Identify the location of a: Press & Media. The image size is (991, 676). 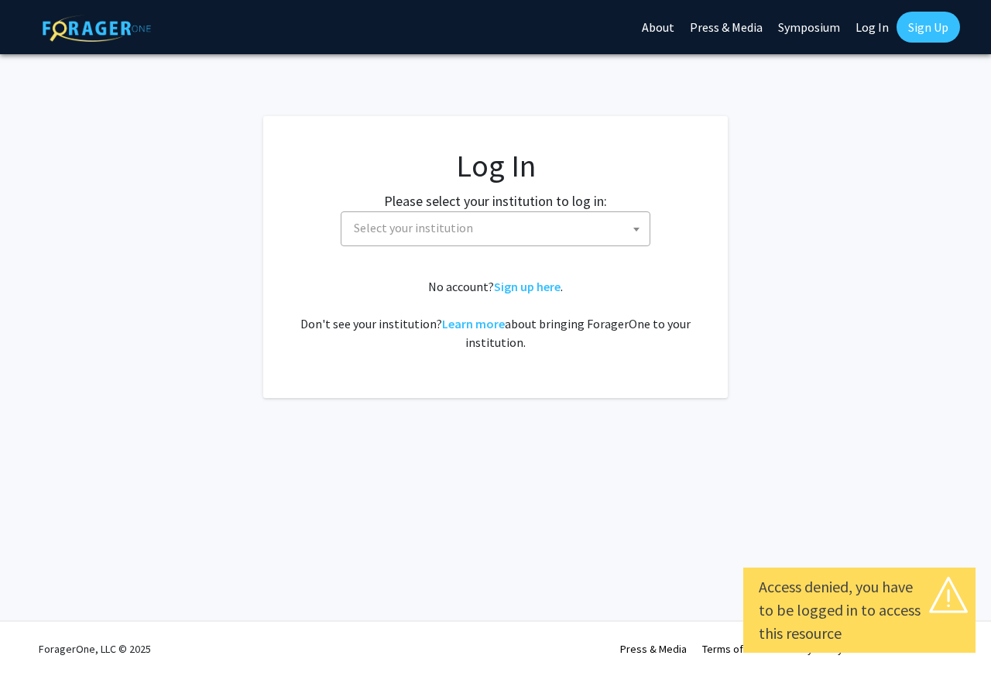
(654, 649).